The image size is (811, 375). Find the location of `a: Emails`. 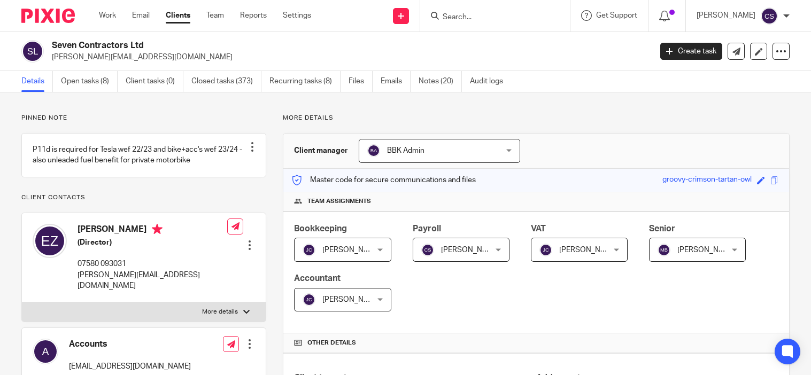

a: Emails is located at coordinates (396, 81).